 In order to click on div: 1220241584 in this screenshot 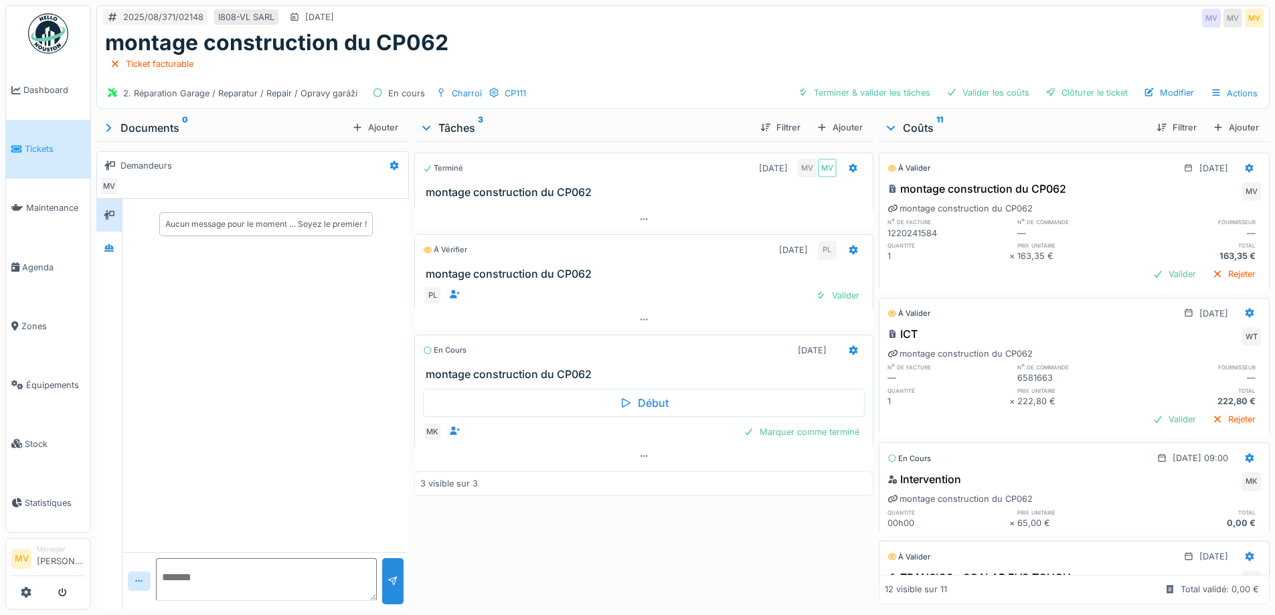, I will do `click(949, 233)`.